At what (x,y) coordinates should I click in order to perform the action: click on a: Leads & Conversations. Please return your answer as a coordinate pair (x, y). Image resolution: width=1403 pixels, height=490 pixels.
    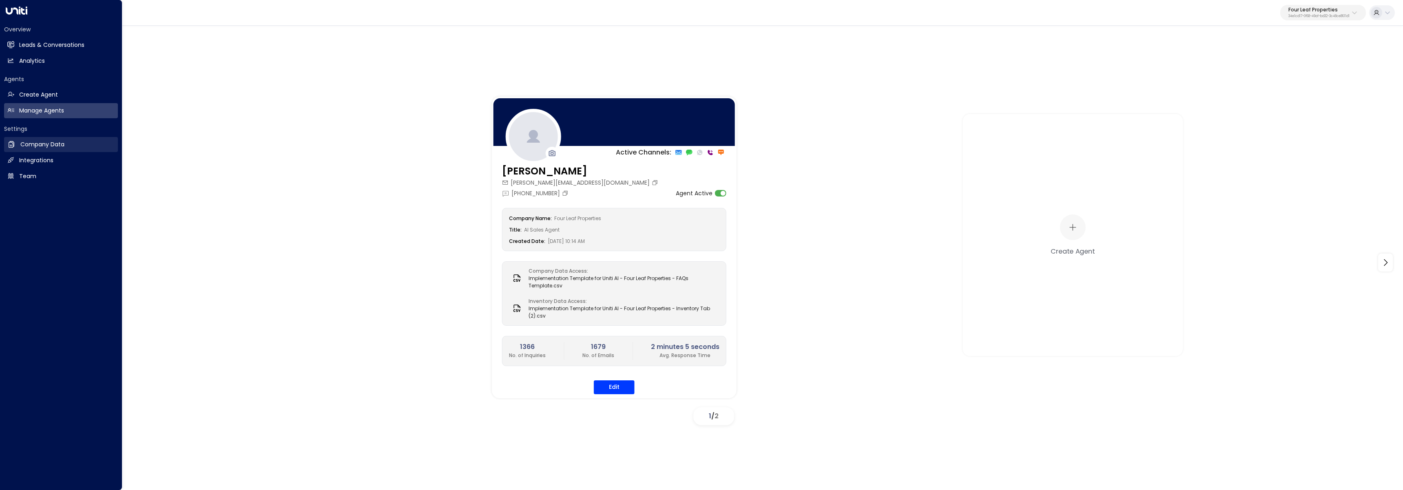
    Looking at the image, I should click on (61, 45).